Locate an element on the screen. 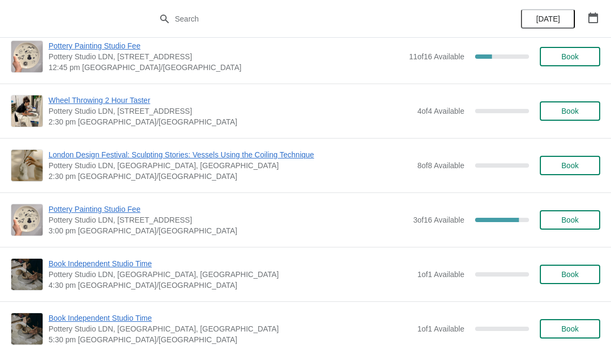 The width and height of the screenshot is (611, 345). span: 11 of 16 Available is located at coordinates (436, 57).